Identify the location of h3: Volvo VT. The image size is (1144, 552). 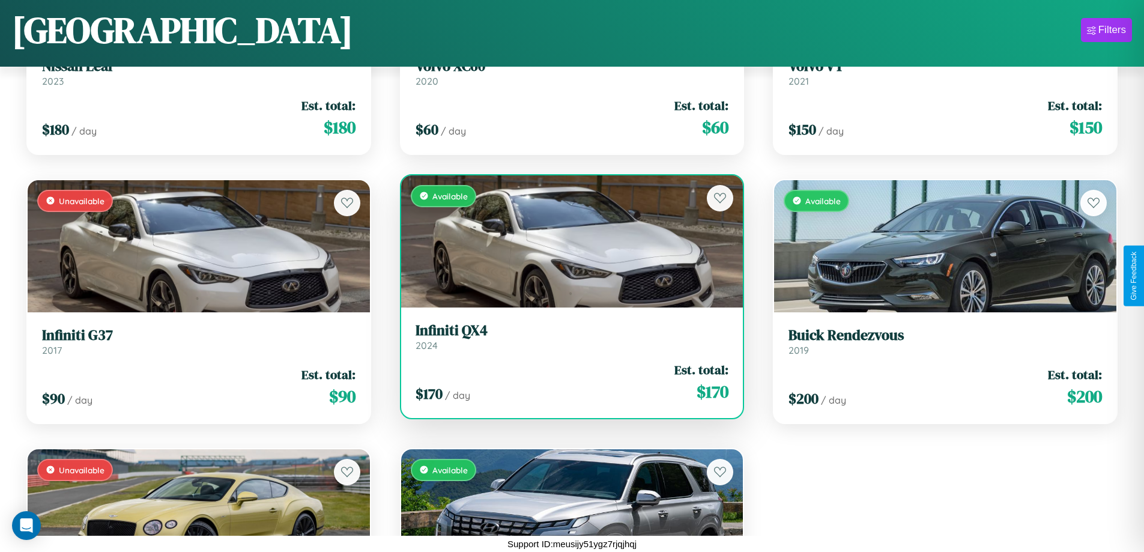
(945, 66).